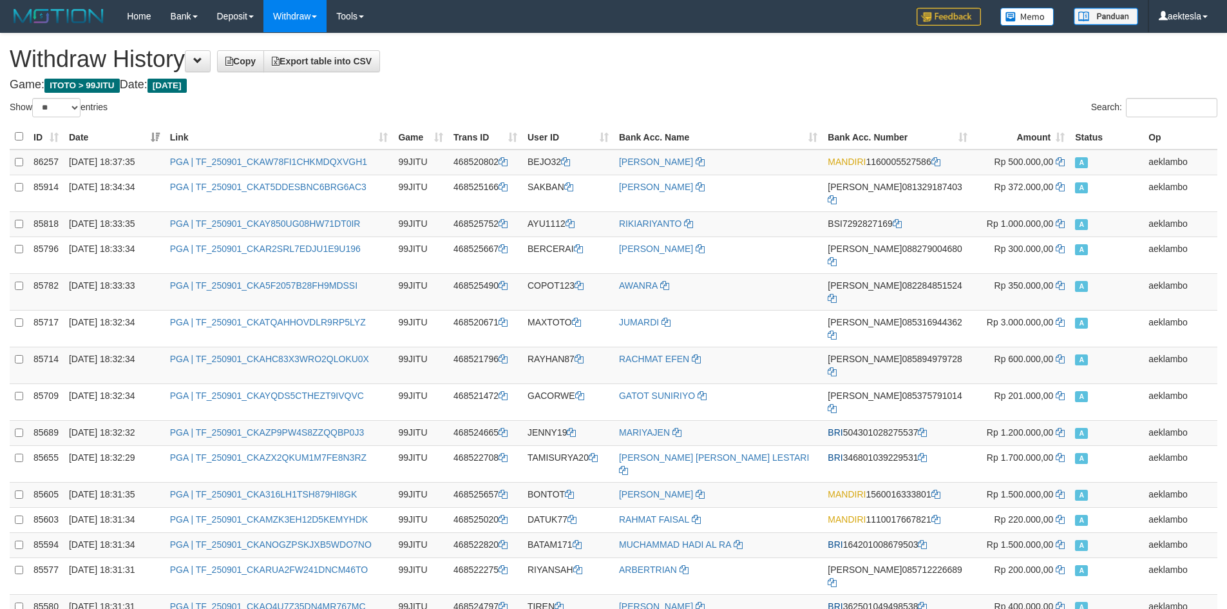 The height and width of the screenshot is (609, 1227). I want to click on a: RAHMAT FAISAL, so click(654, 519).